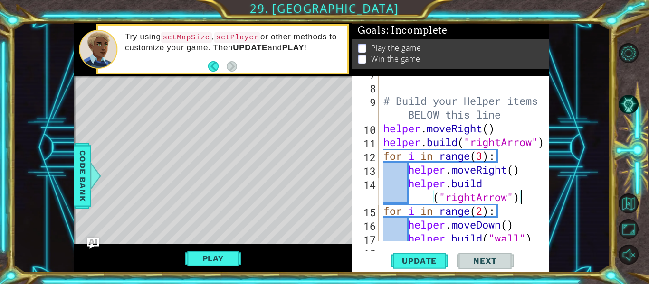  What do you see at coordinates (232, 42) in the screenshot?
I see `p: Try using , or other methods to customize your game. Then and !` at bounding box center [232, 42].